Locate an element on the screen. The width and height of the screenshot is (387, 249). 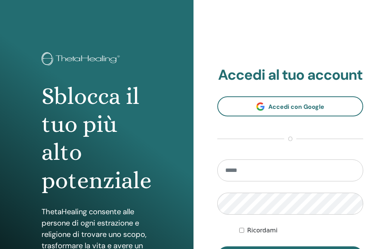
div: Keep me authenticated indefinitely or until I manually logout is located at coordinates (301, 231).